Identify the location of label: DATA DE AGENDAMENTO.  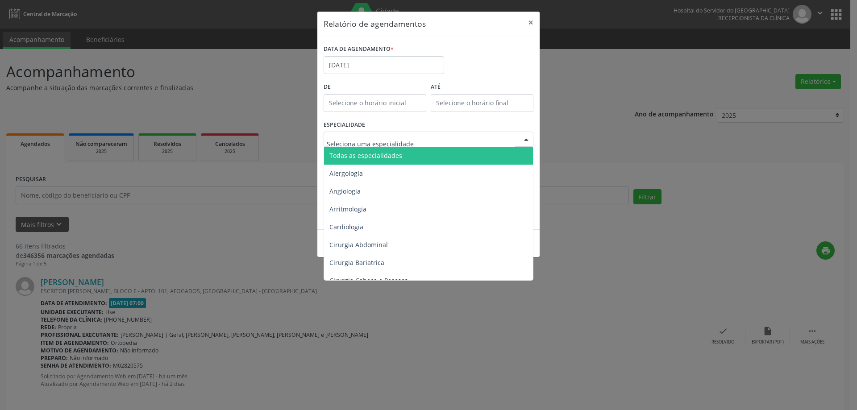
(359, 49).